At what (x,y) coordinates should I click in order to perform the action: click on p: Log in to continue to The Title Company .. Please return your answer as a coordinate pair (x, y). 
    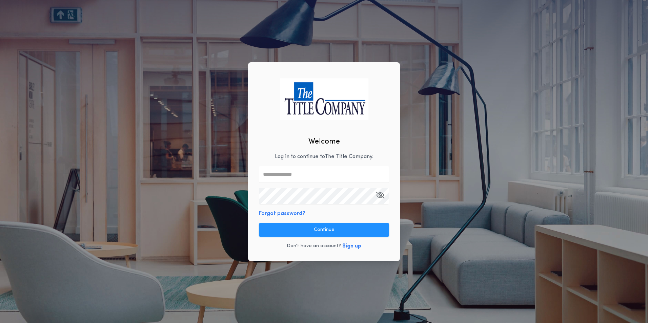
    Looking at the image, I should click on (324, 157).